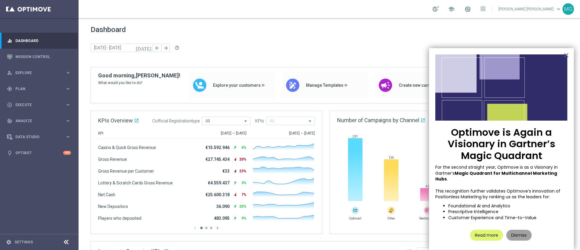 The height and width of the screenshot is (250, 580). Describe the element at coordinates (10, 89) in the screenshot. I see `i: gps_fixed` at that location.